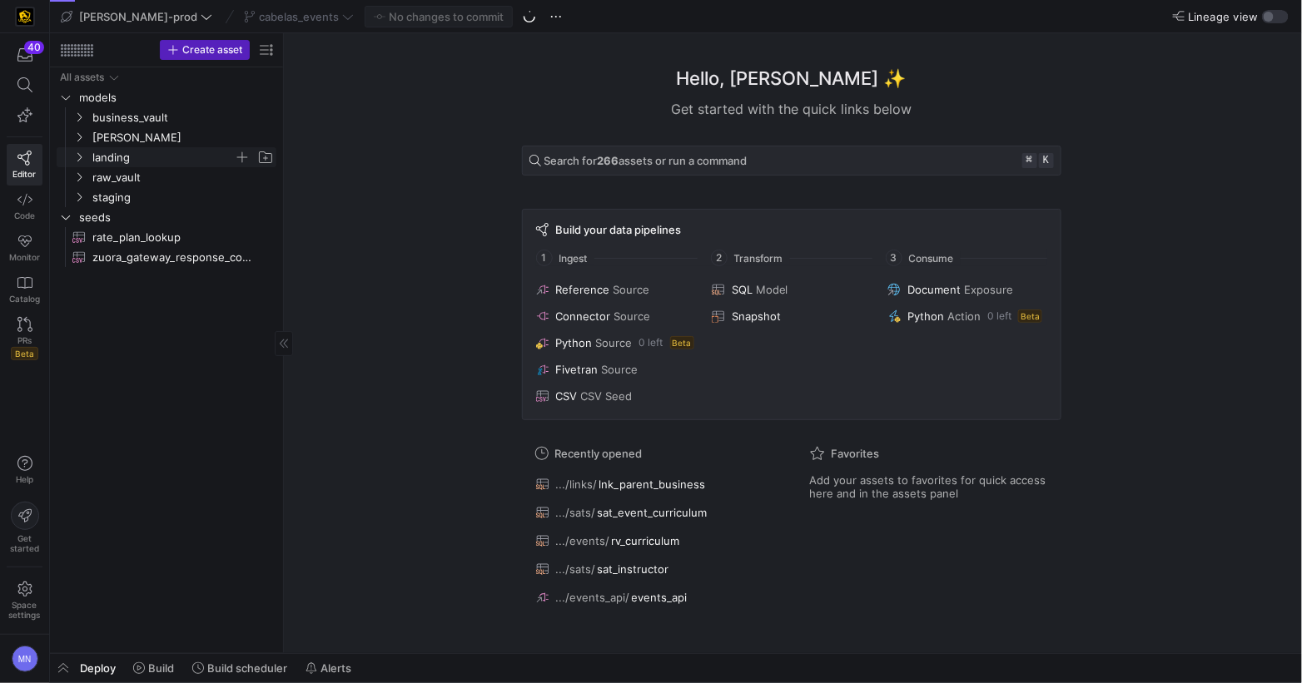 The image size is (1302, 683). What do you see at coordinates (205, 50) in the screenshot?
I see `button: Create asset` at bounding box center [205, 50].